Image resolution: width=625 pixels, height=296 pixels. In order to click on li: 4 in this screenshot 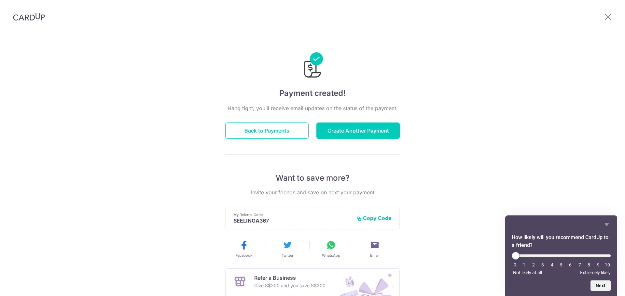, I will do `click(552, 265)`.